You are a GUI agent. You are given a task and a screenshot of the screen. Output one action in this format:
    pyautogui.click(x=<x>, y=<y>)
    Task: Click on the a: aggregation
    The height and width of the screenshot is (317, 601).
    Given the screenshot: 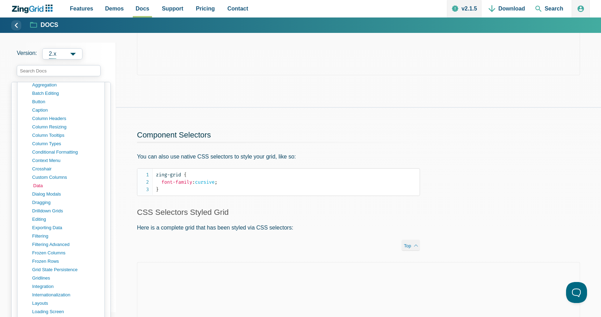 What is the action you would take?
    pyautogui.click(x=65, y=85)
    